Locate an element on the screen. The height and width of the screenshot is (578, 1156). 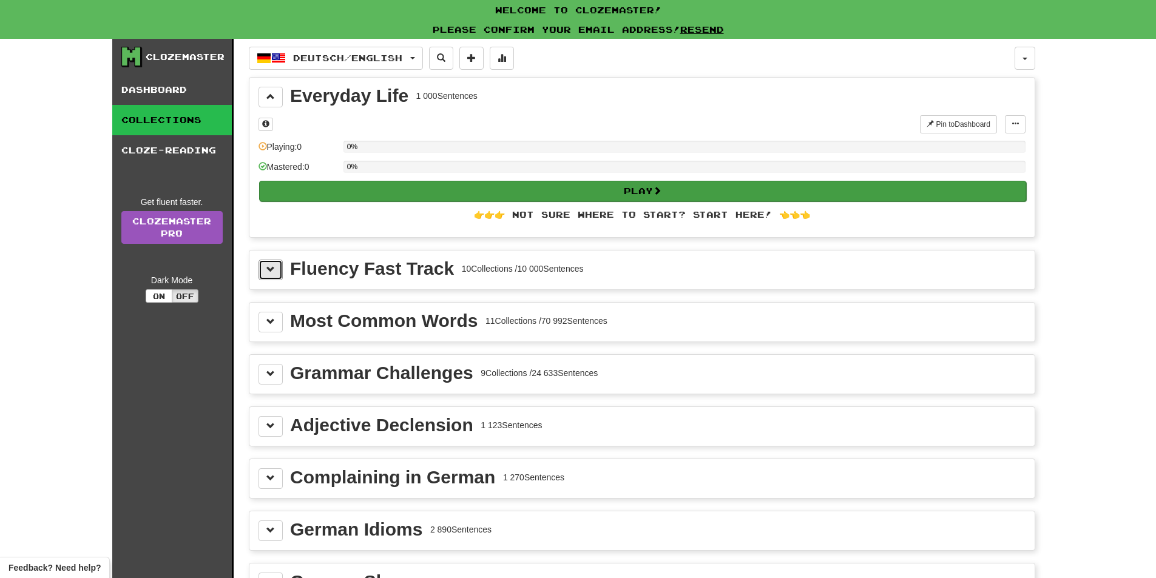
span: Open feedback widget is located at coordinates (55, 568).